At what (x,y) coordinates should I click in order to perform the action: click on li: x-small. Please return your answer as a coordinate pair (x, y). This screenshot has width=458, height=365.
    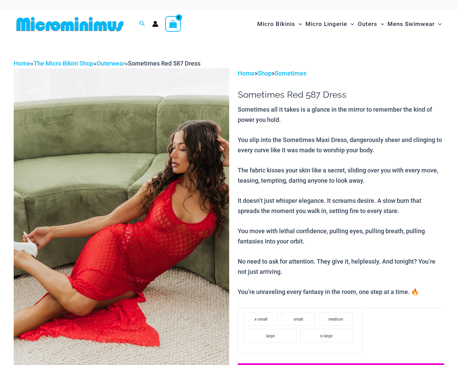
    Looking at the image, I should click on (261, 319).